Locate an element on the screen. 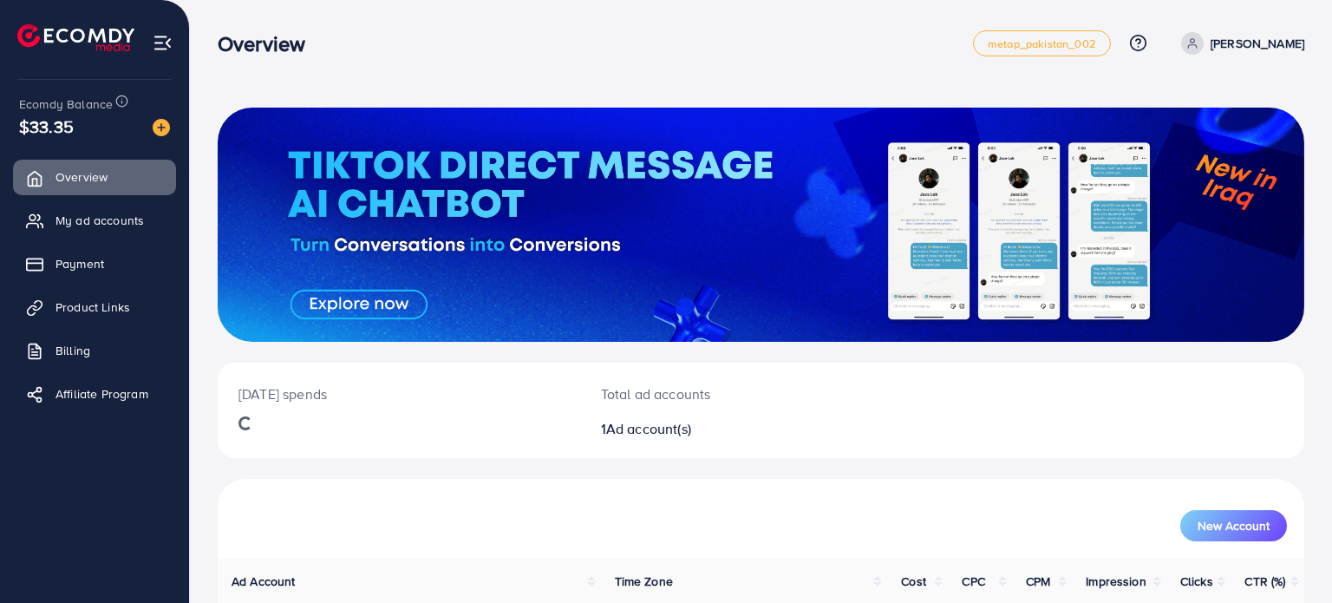  a: Product Links is located at coordinates (95, 307).